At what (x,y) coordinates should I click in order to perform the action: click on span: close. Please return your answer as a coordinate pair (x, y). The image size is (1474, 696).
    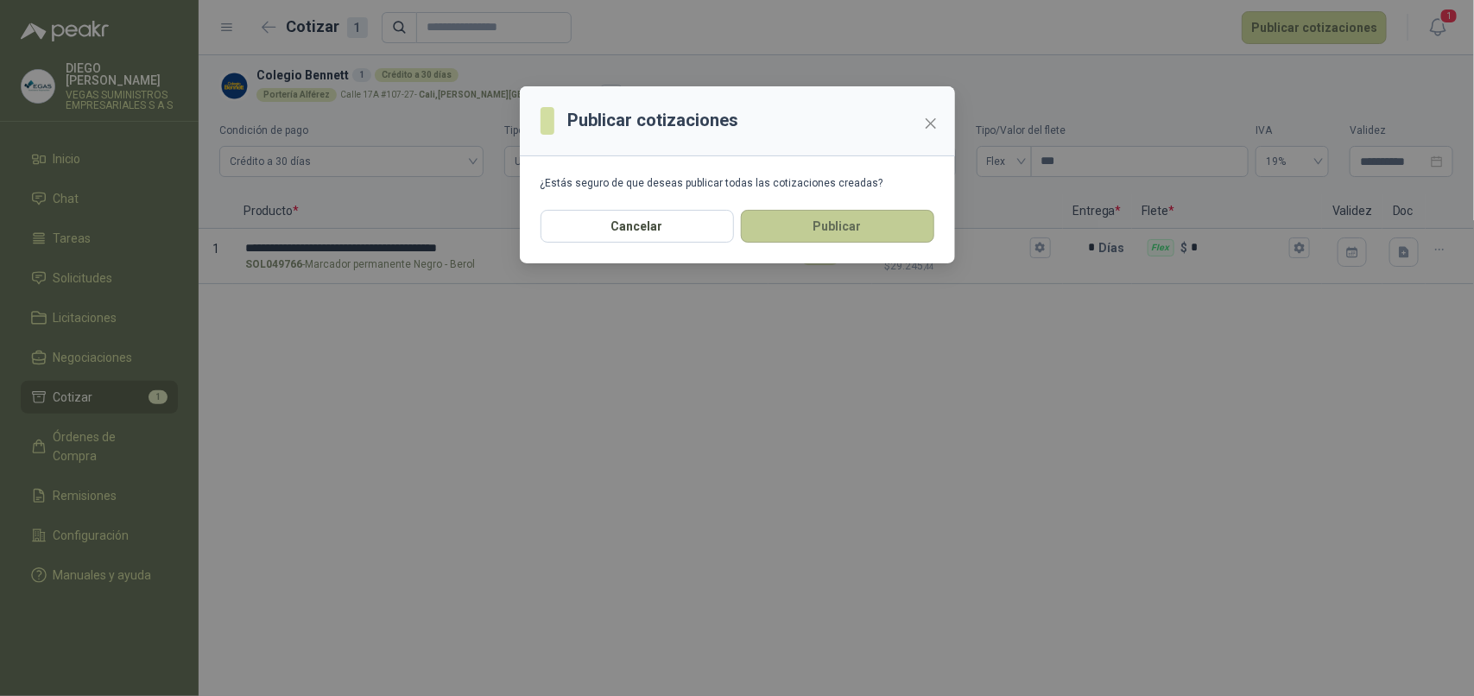
    Looking at the image, I should click on (931, 123).